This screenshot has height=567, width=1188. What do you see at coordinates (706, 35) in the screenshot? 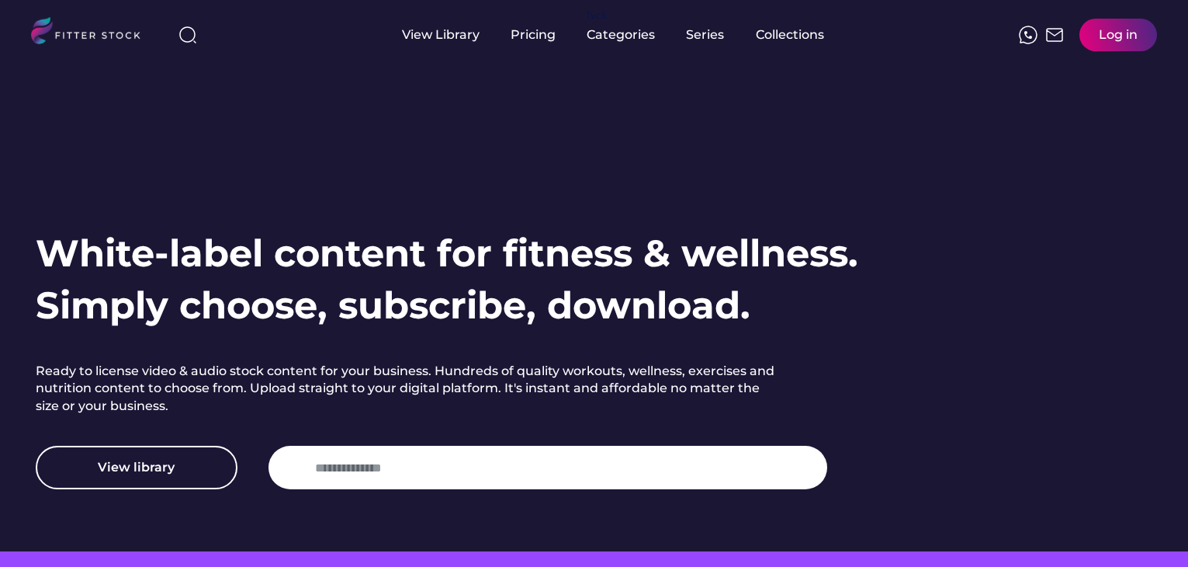
I see `div: Series` at bounding box center [706, 35].